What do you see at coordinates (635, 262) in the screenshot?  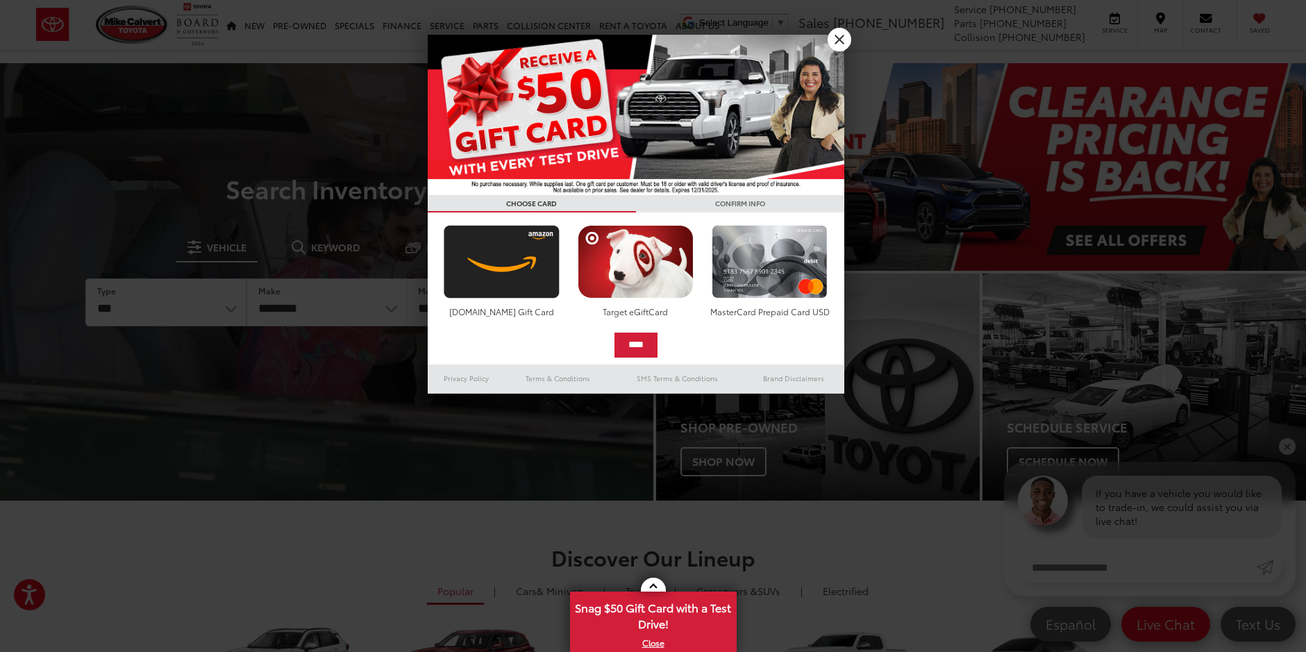 I see `img: targetcard.png` at bounding box center [635, 262].